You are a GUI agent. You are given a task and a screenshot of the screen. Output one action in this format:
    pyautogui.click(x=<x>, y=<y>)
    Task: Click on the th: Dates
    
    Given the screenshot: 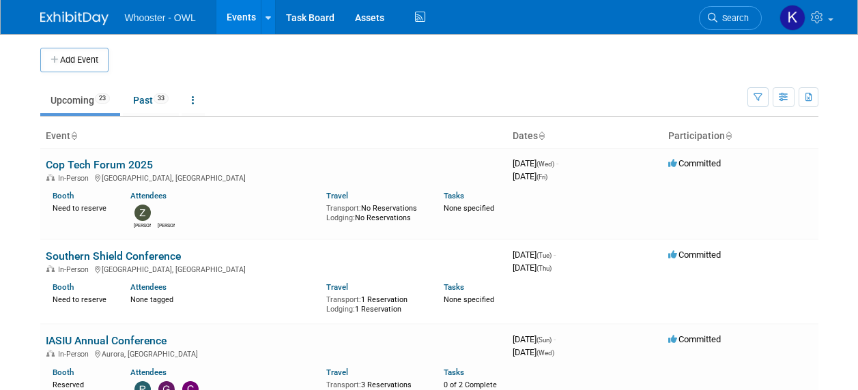 What is the action you would take?
    pyautogui.click(x=585, y=137)
    